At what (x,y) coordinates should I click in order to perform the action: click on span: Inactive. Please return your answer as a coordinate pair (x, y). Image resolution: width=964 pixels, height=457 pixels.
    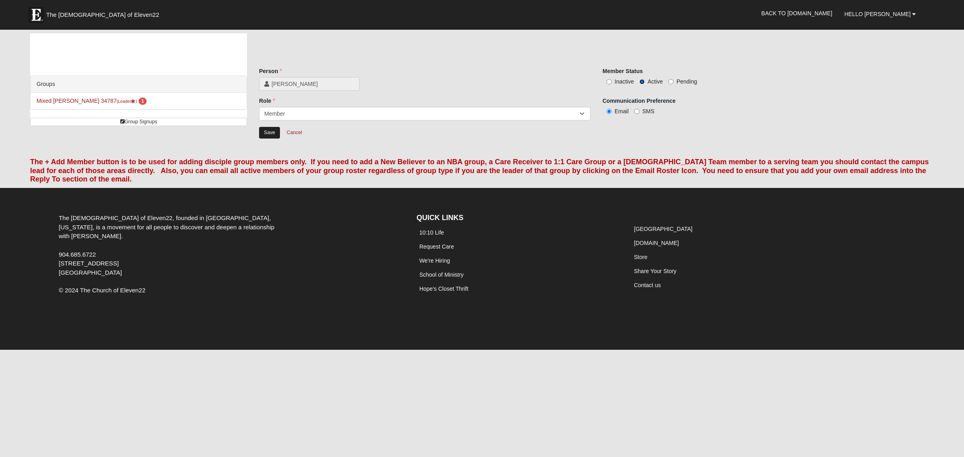
    Looking at the image, I should click on (624, 82).